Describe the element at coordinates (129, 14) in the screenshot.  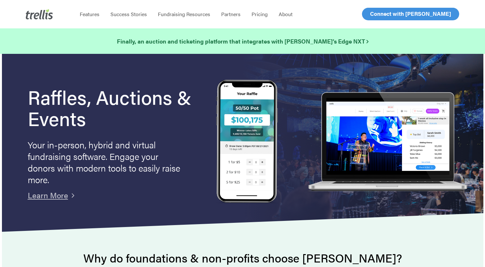
I see `span: Success Stories` at that location.